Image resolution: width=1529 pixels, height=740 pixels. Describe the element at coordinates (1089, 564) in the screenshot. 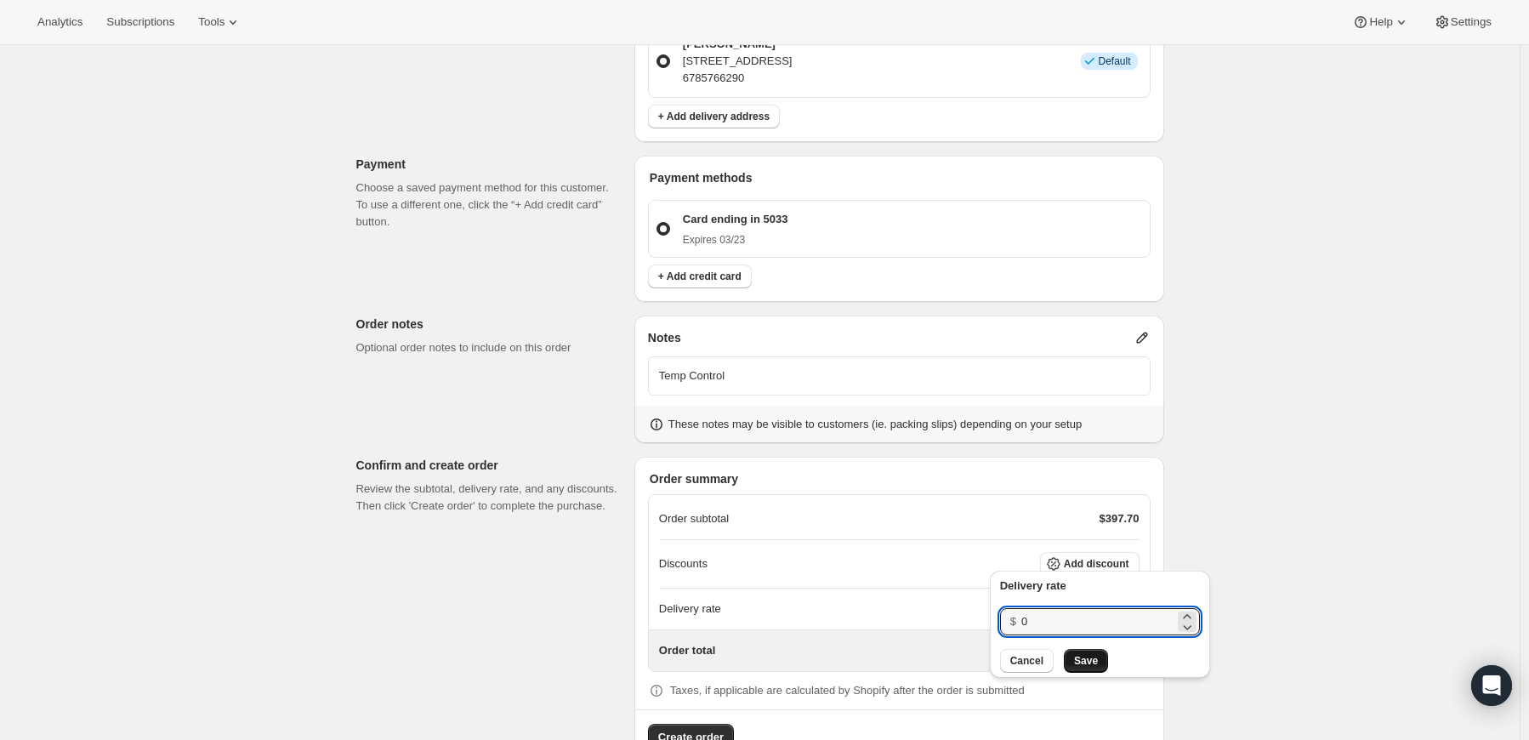

I see `button: Add discount` at that location.